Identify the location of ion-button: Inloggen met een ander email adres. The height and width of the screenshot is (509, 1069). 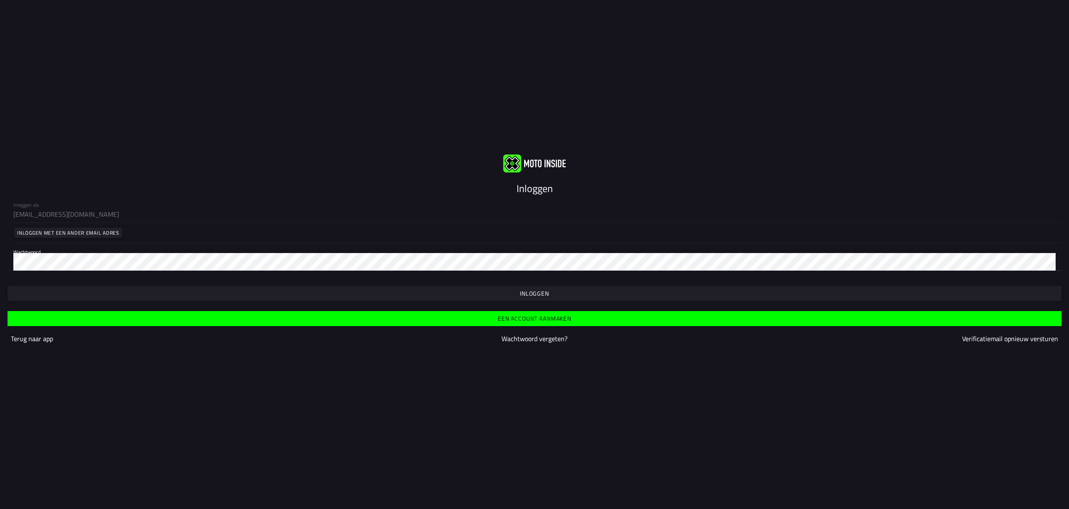
(68, 233).